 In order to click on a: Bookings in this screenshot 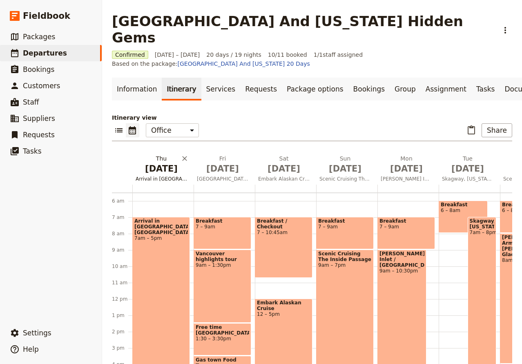, I will do `click(369, 89)`.